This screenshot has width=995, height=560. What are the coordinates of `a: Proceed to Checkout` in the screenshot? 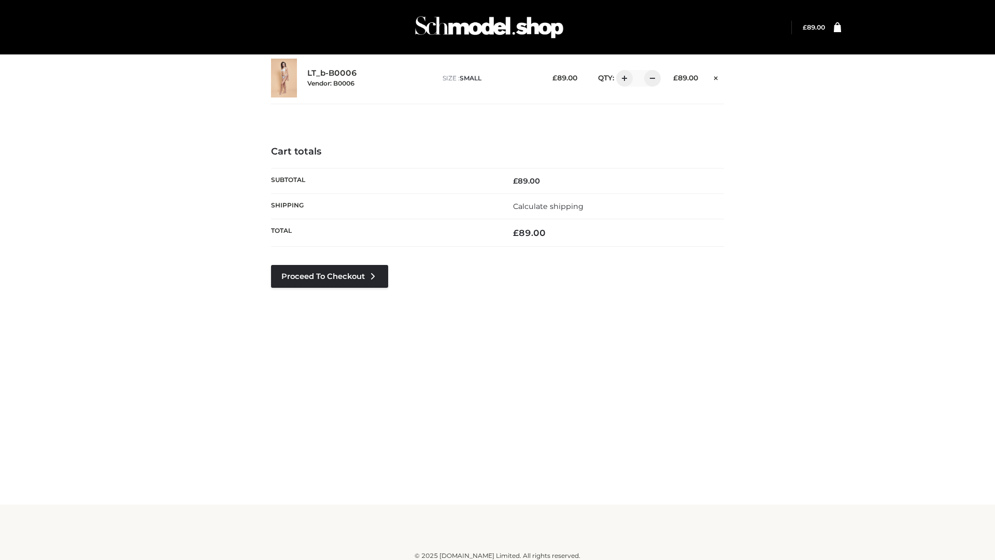 It's located at (330, 276).